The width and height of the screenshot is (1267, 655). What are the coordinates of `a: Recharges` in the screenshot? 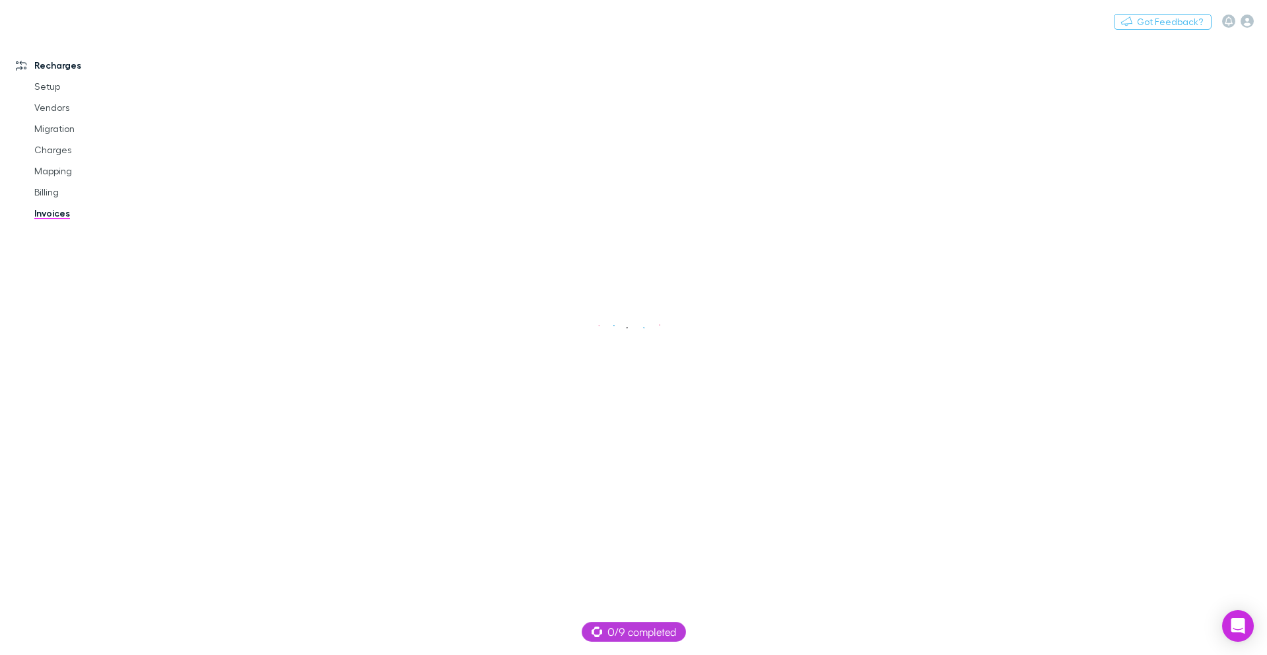 It's located at (90, 65).